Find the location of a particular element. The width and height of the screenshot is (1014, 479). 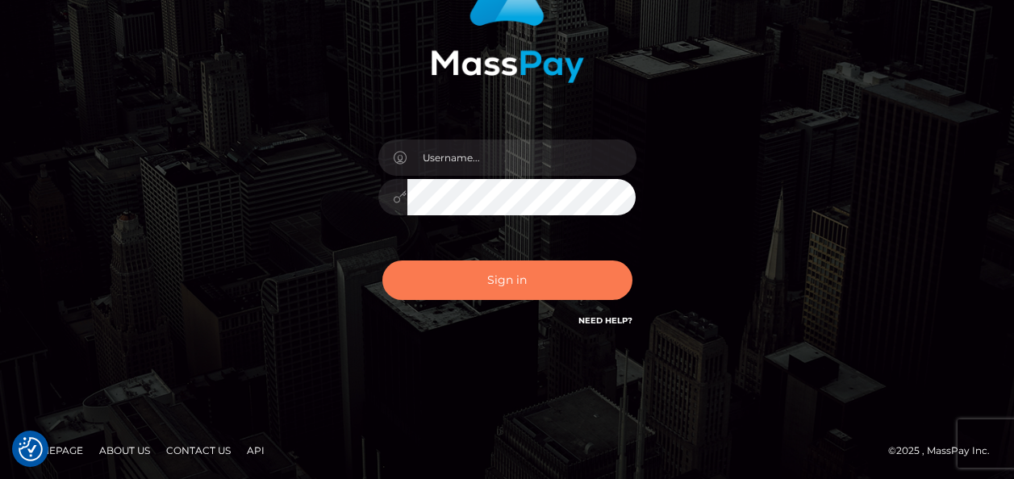

div: © 2025 , MassPay Inc. is located at coordinates (945, 451).